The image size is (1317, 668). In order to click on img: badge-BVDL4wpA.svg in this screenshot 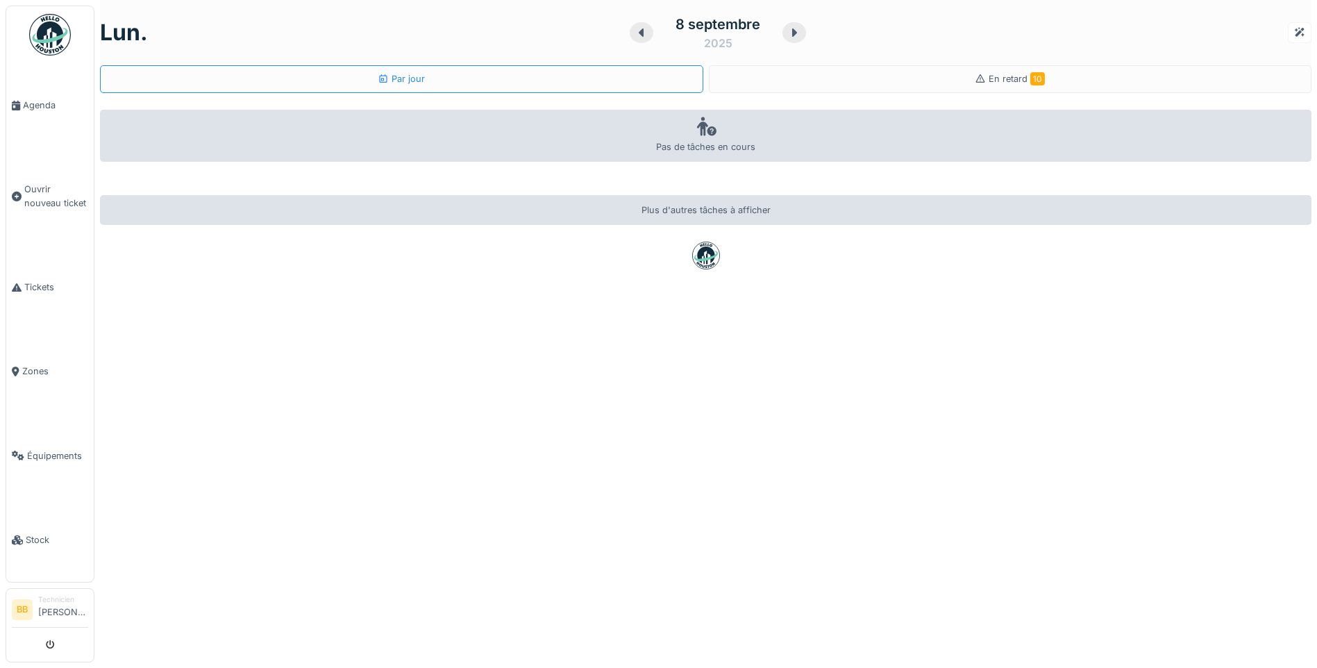, I will do `click(706, 256)`.